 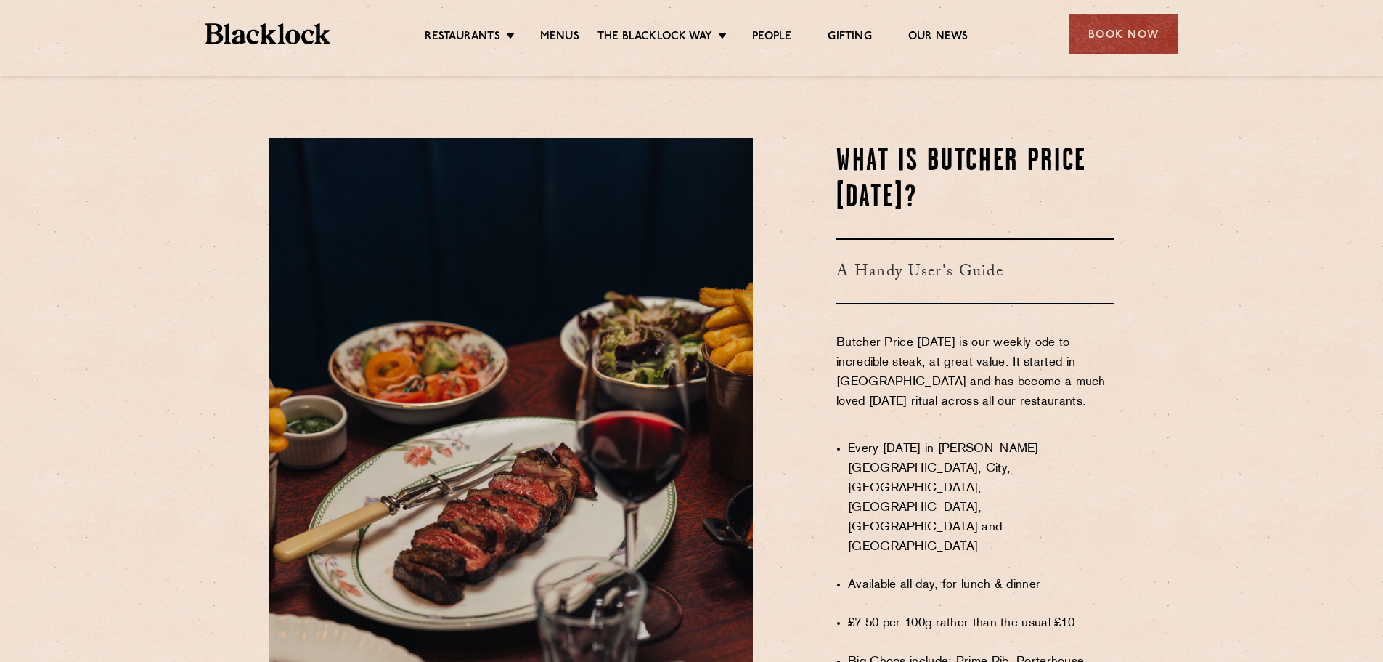 I want to click on li: £7.50 per 100g rather than the usual £10, so click(x=981, y=623).